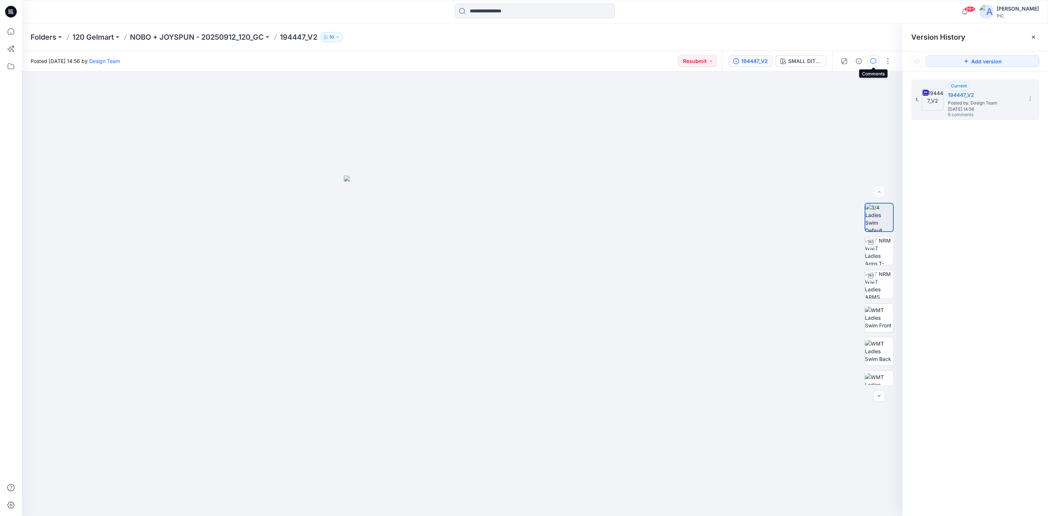 The height and width of the screenshot is (516, 1048). Describe the element at coordinates (332, 37) in the screenshot. I see `p: 10` at that location.